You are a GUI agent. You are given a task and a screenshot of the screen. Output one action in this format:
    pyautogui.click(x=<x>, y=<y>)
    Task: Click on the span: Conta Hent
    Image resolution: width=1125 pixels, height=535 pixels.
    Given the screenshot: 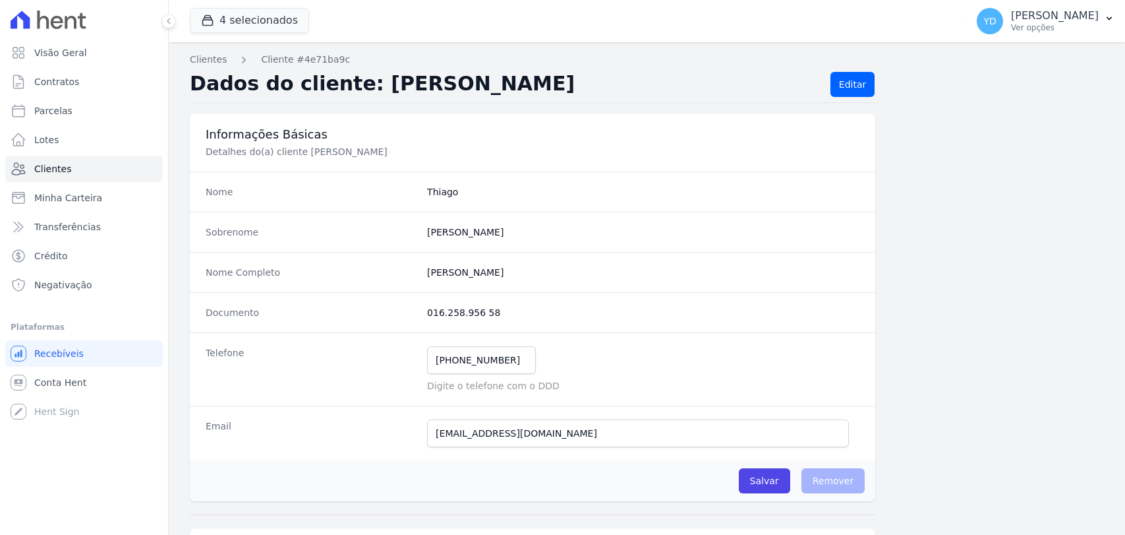 What is the action you would take?
    pyautogui.click(x=60, y=382)
    